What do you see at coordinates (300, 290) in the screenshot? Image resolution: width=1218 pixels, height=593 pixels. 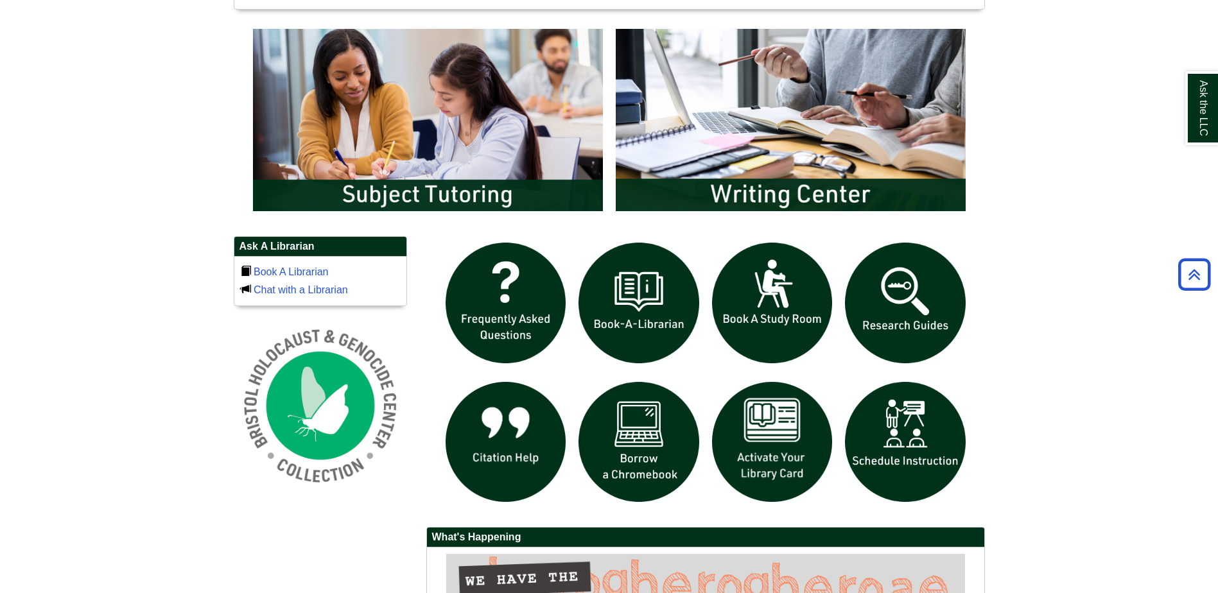 I see `a: Chat with a Librarian` at bounding box center [300, 290].